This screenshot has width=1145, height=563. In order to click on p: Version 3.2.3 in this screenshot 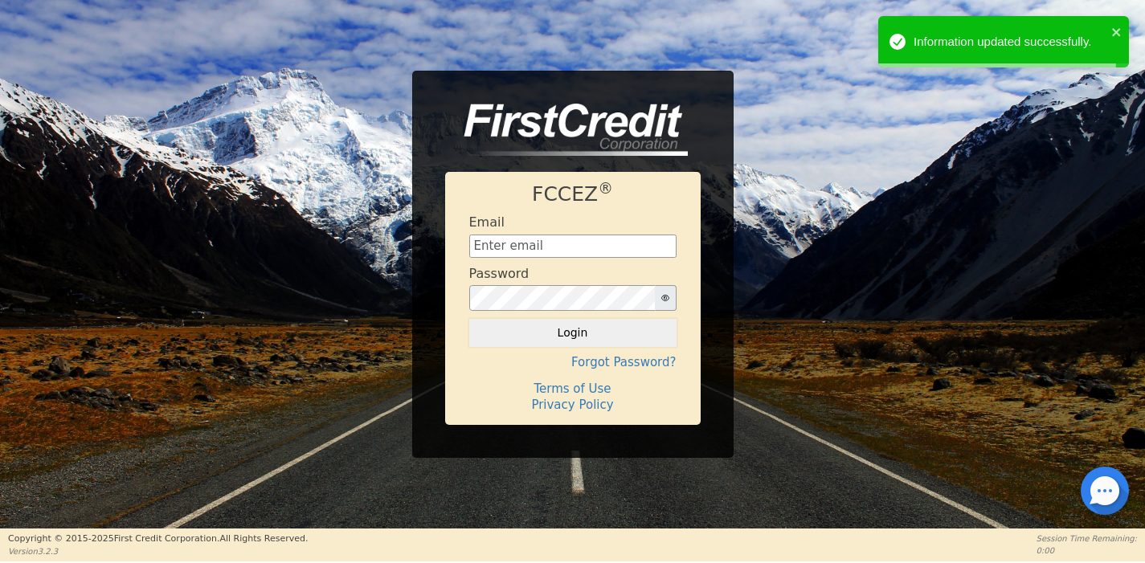, I will do `click(158, 551)`.